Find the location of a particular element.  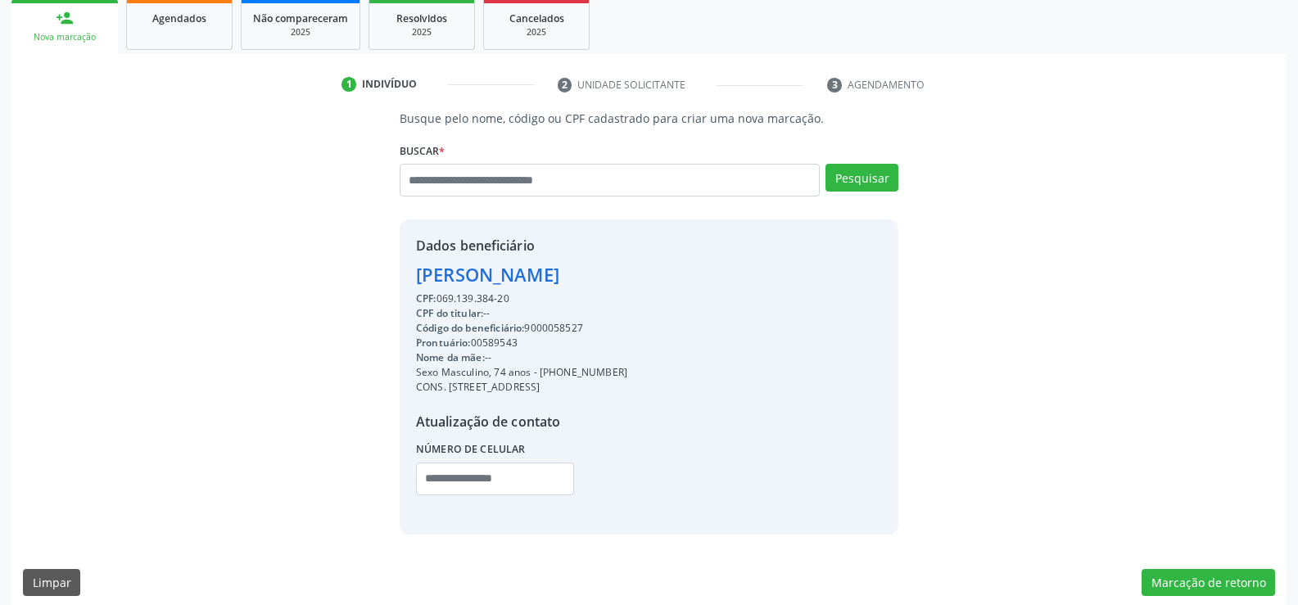

button: Pesquisar is located at coordinates (862, 178).